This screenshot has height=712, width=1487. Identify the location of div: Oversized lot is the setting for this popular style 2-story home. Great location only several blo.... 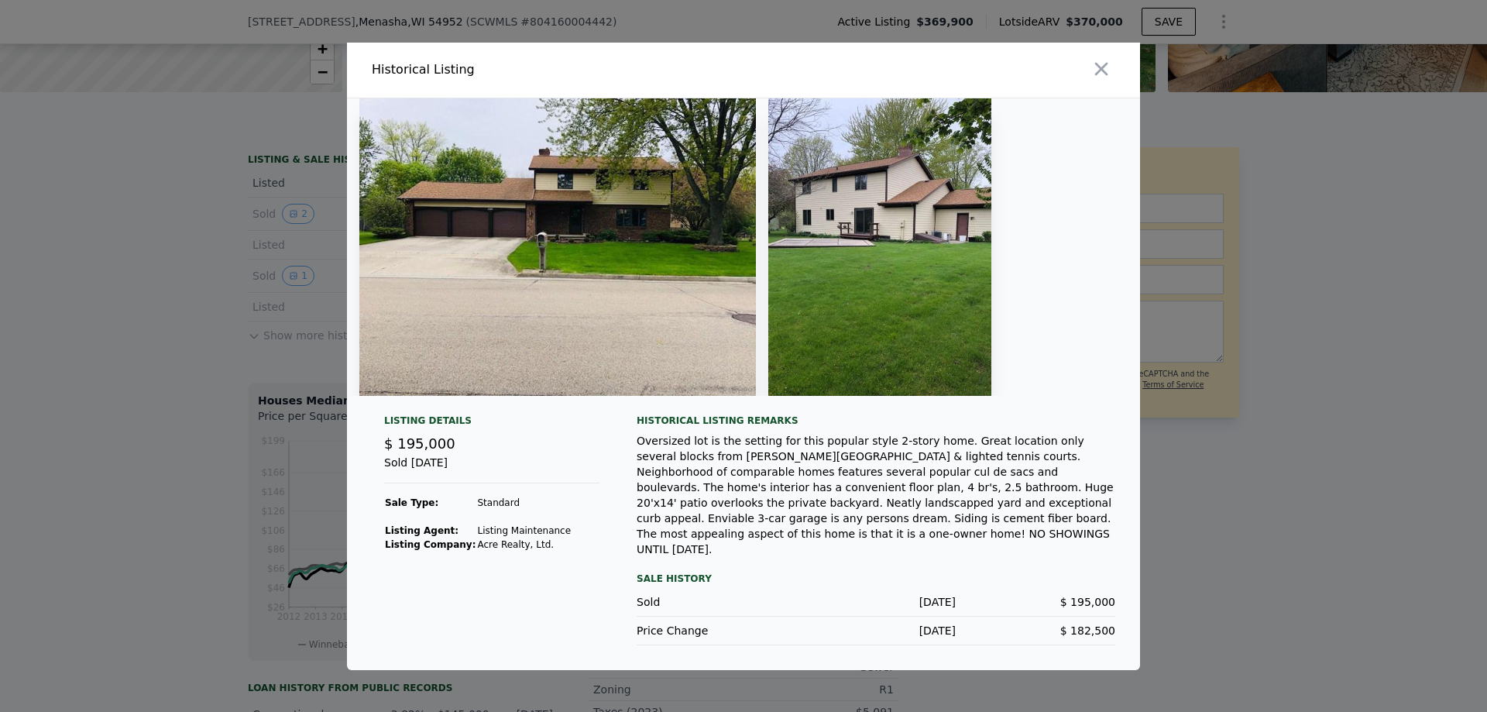
(876, 495).